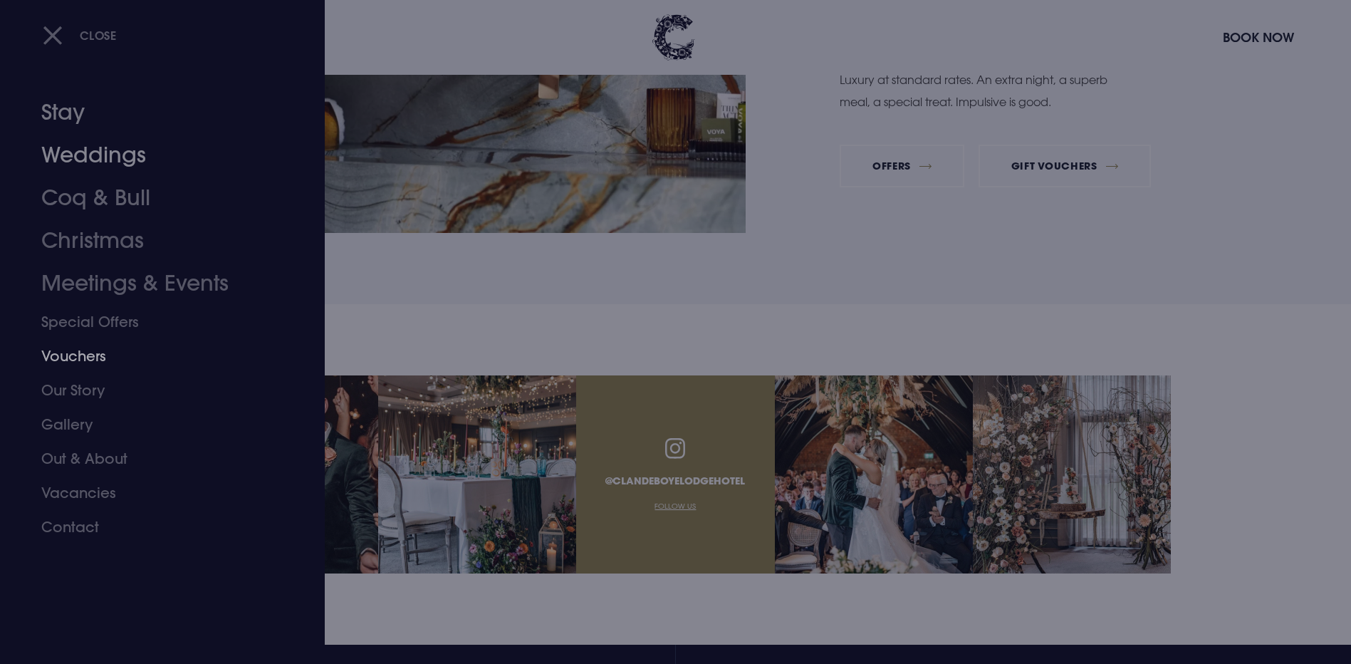  I want to click on a: Special Offers, so click(154, 322).